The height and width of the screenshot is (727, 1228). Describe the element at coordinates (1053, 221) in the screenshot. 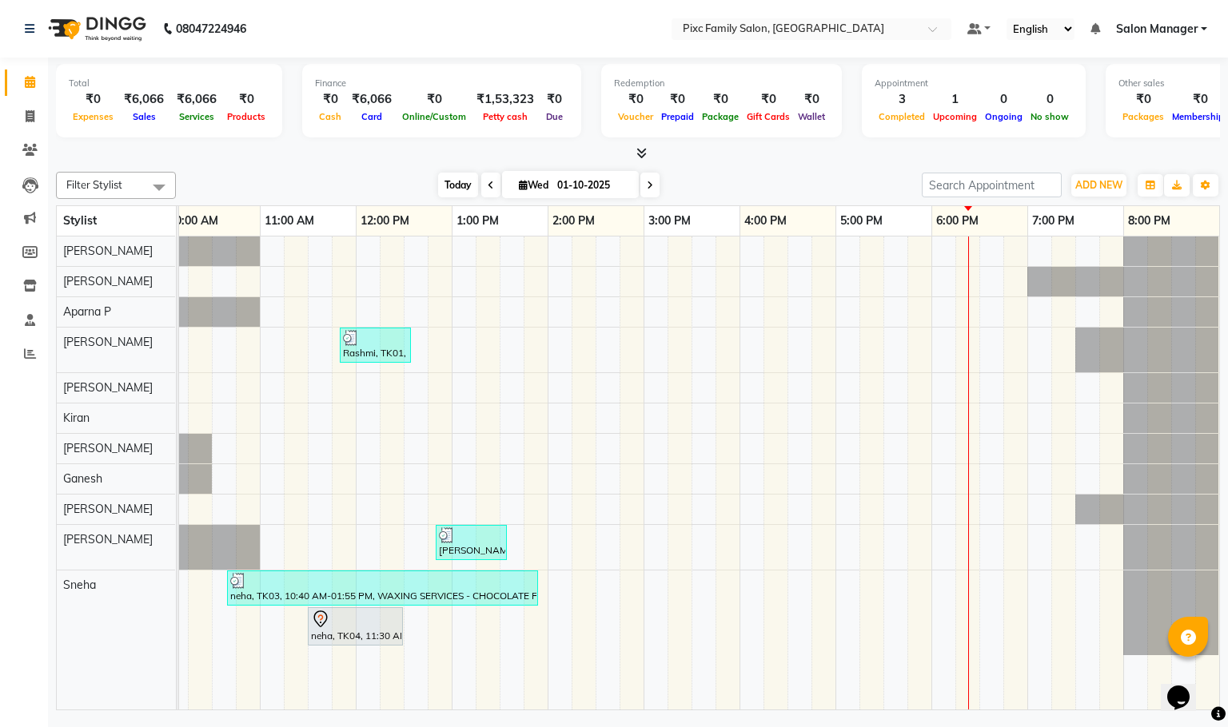

I see `a: 7:00 PM` at that location.